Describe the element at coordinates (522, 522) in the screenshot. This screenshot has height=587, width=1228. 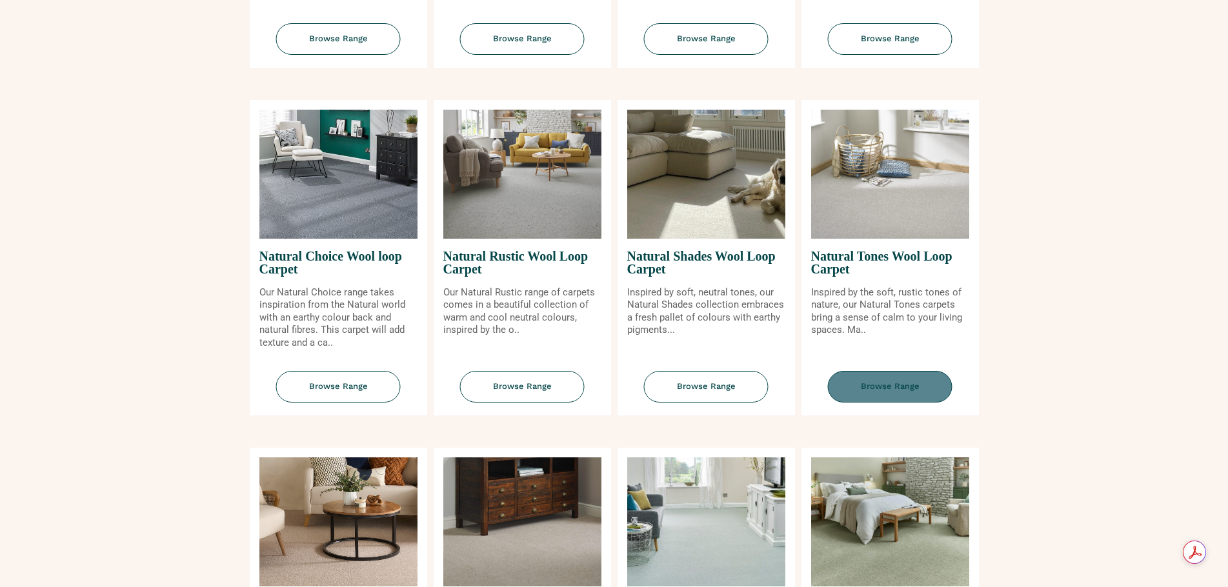
I see `img: Tomkinson Berber Wool Carpet` at that location.